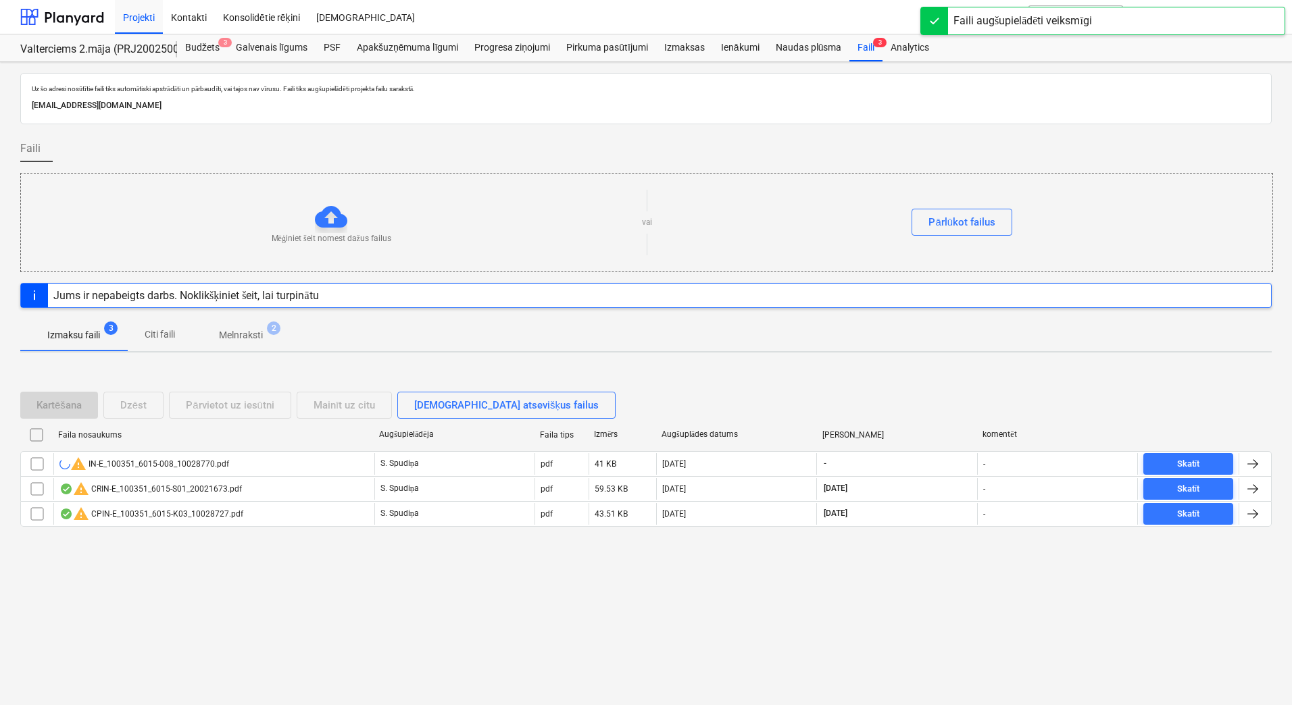  I want to click on a: PSF, so click(332, 48).